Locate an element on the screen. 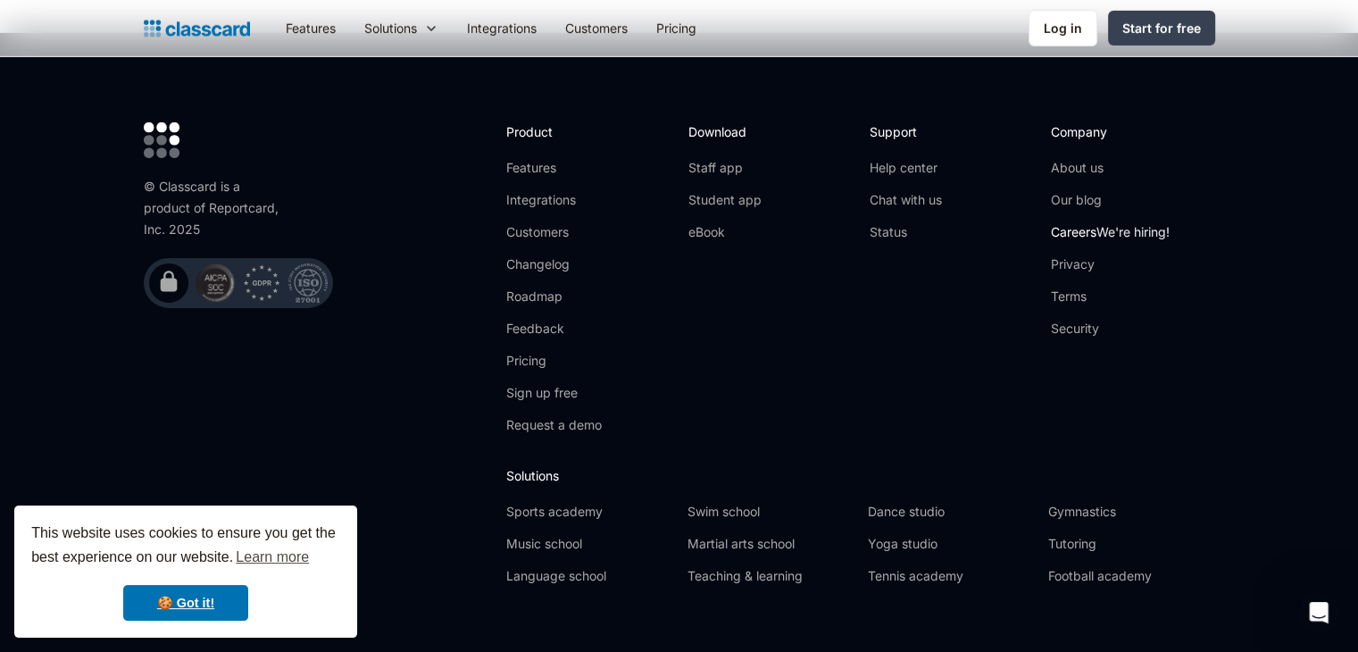 The width and height of the screenshot is (1358, 652). a: dismiss cookie message is located at coordinates (186, 603).